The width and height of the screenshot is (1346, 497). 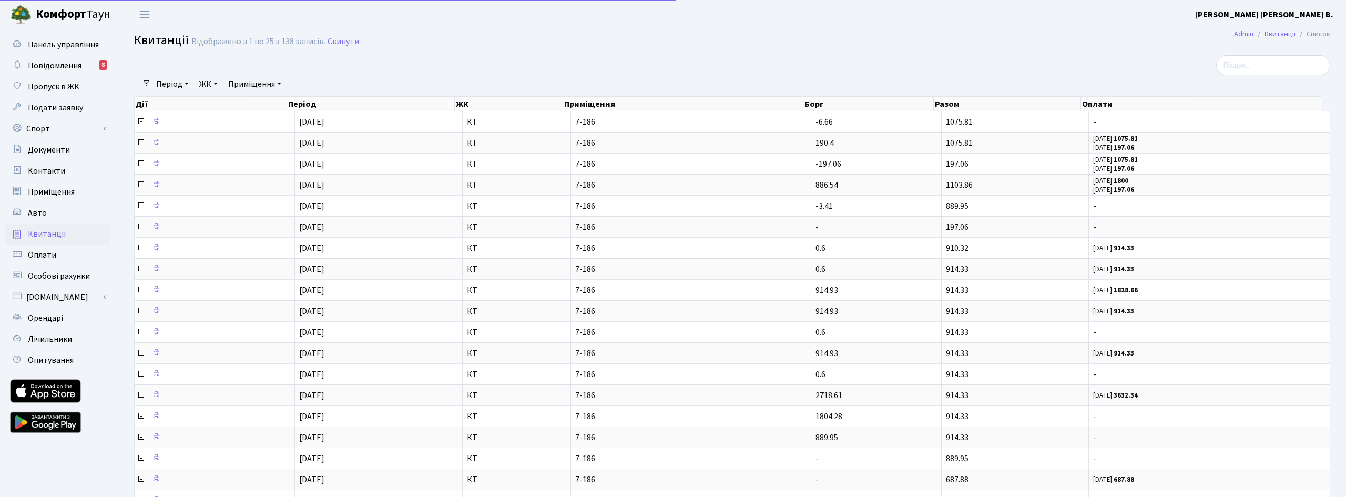 What do you see at coordinates (1126, 395) in the screenshot?
I see `b: 3632.34` at bounding box center [1126, 395].